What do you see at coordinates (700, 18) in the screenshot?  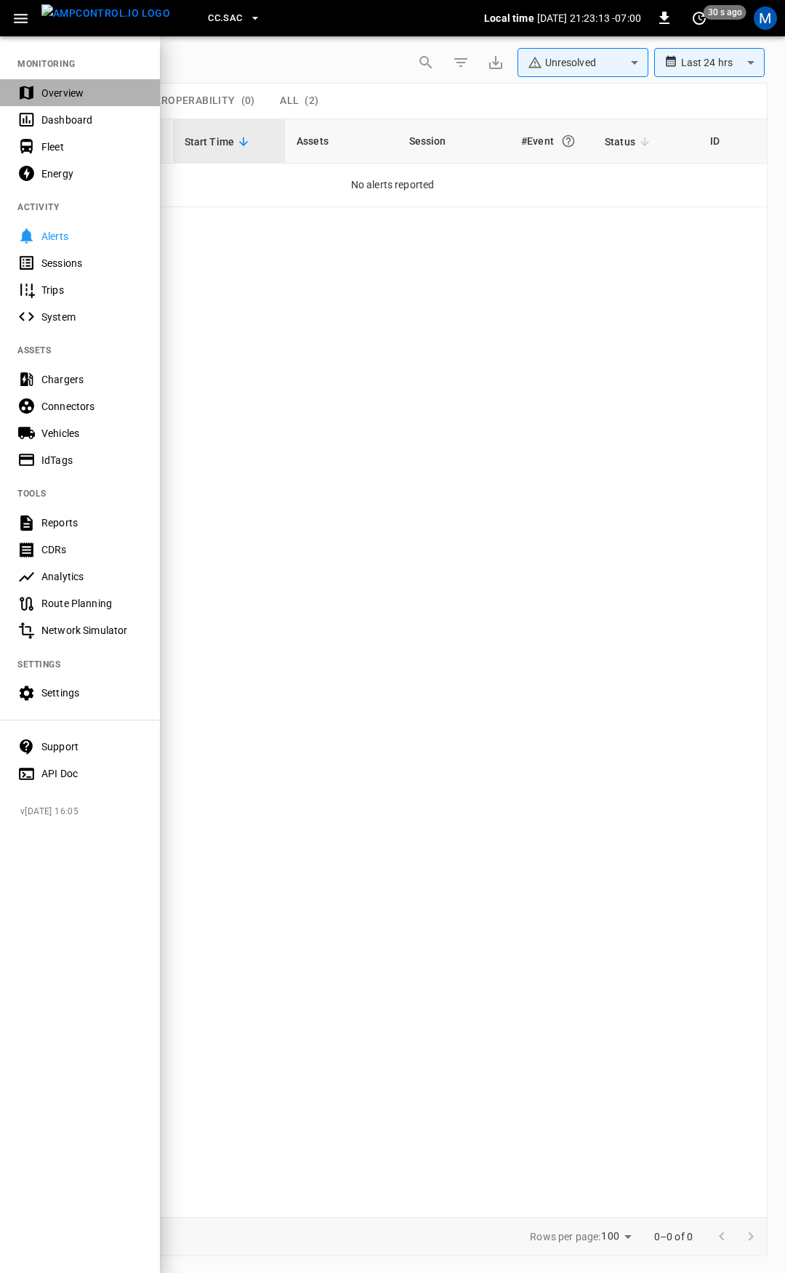 I see `button: set refresh interval` at bounding box center [700, 18].